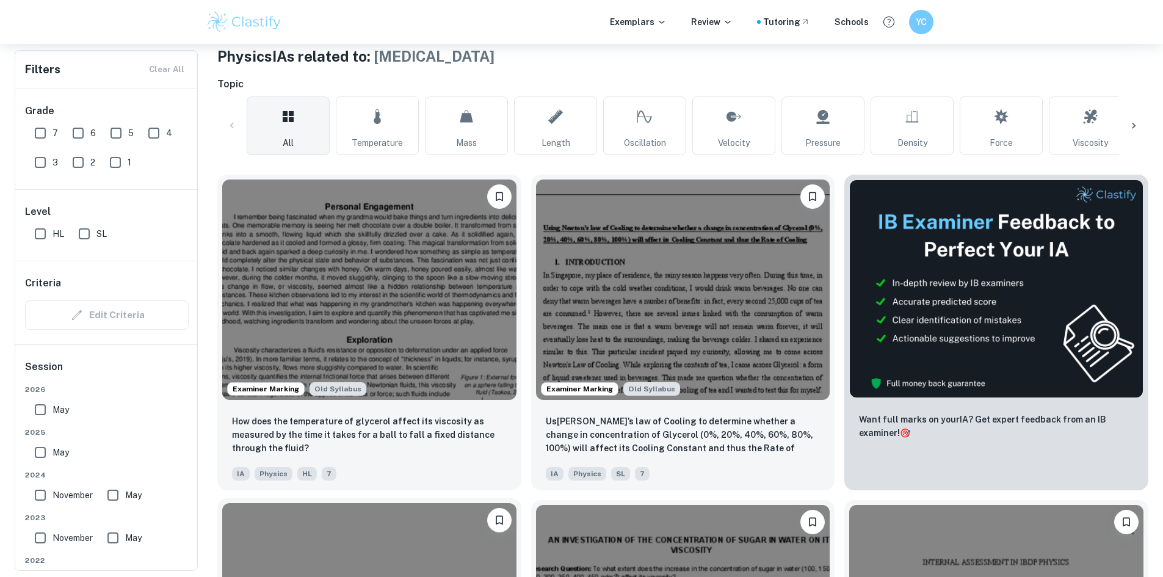 The image size is (1163, 577). Describe the element at coordinates (43, 70) in the screenshot. I see `h6: Filters` at that location.